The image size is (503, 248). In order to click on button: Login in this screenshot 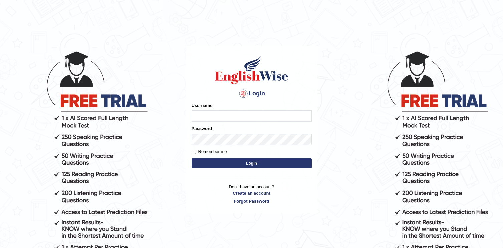, I will do `click(252, 163)`.